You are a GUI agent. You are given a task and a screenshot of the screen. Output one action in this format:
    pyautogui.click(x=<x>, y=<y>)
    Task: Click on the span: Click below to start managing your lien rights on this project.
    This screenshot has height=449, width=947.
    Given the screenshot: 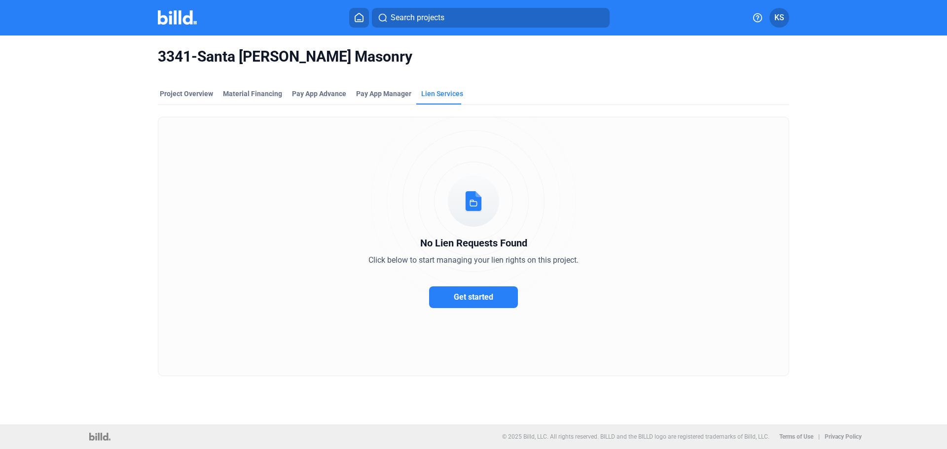 What is the action you would take?
    pyautogui.click(x=474, y=260)
    